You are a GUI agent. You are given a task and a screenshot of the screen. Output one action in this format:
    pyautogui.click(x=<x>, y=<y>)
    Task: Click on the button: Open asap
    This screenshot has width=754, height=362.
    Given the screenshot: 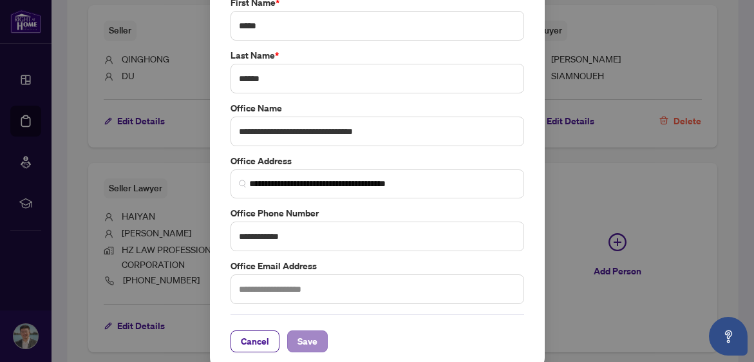 What is the action you would take?
    pyautogui.click(x=728, y=336)
    